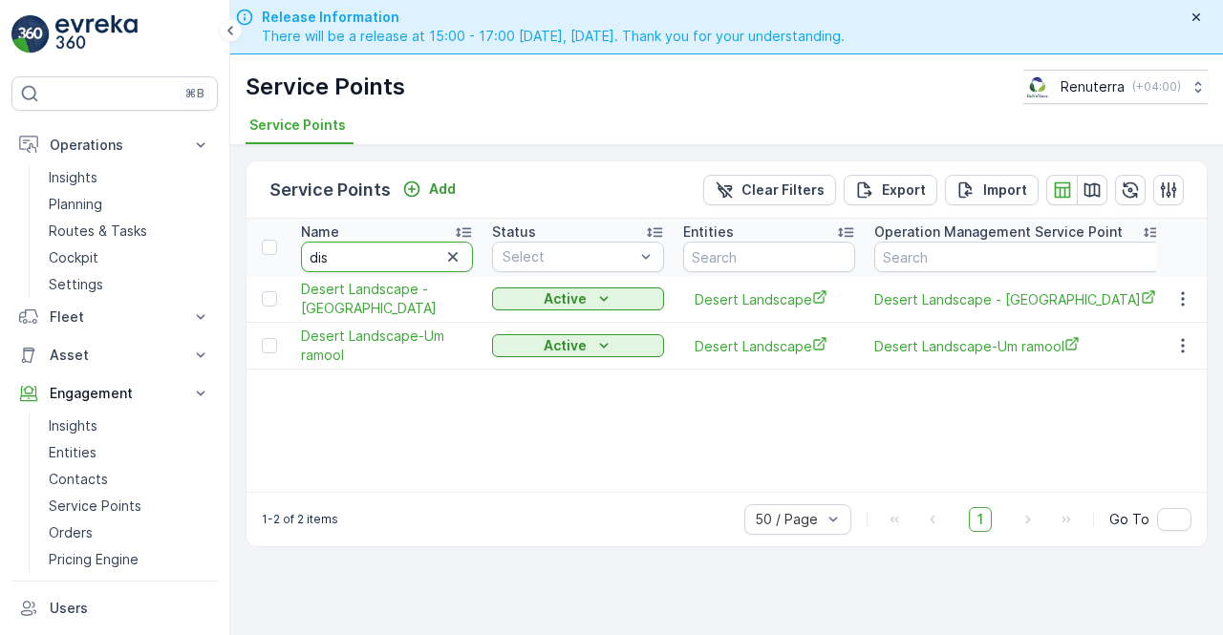  I want to click on p: Add, so click(442, 189).